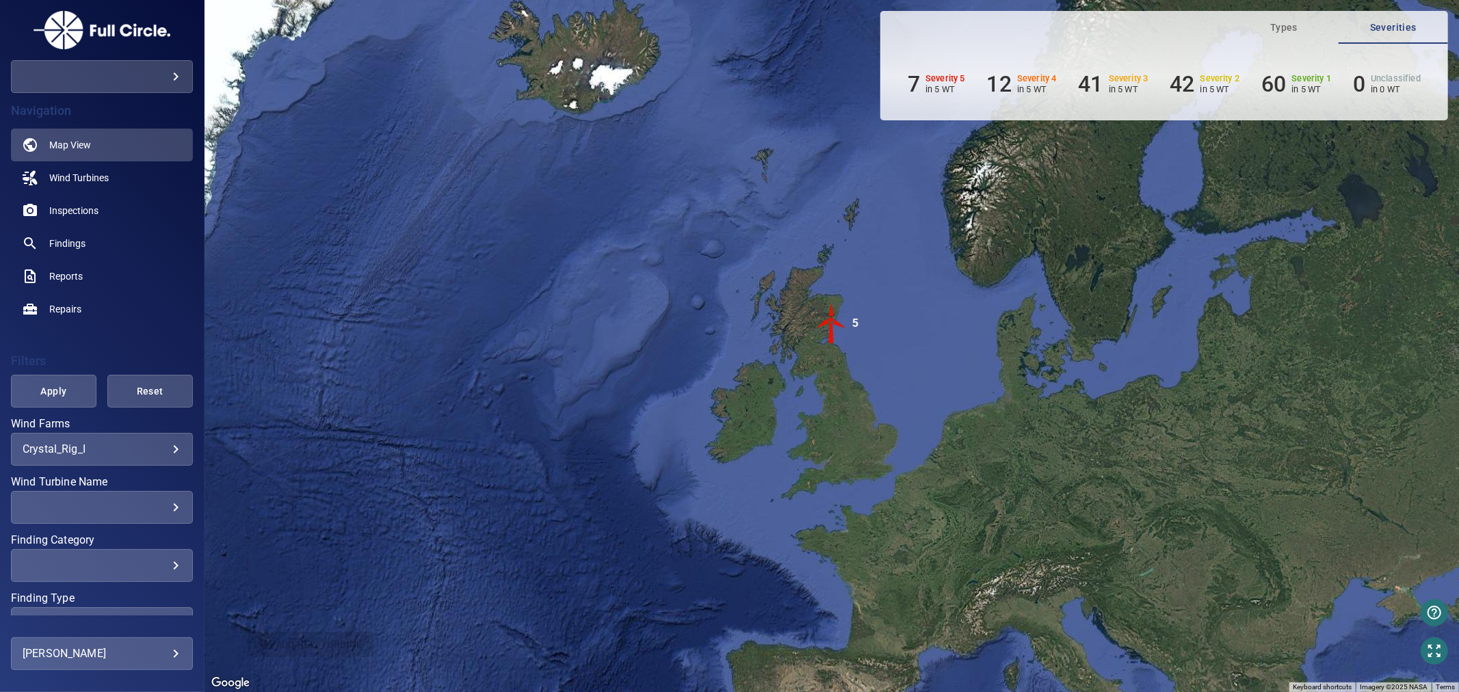  Describe the element at coordinates (102, 449) in the screenshot. I see `div: Wind Farms` at that location.